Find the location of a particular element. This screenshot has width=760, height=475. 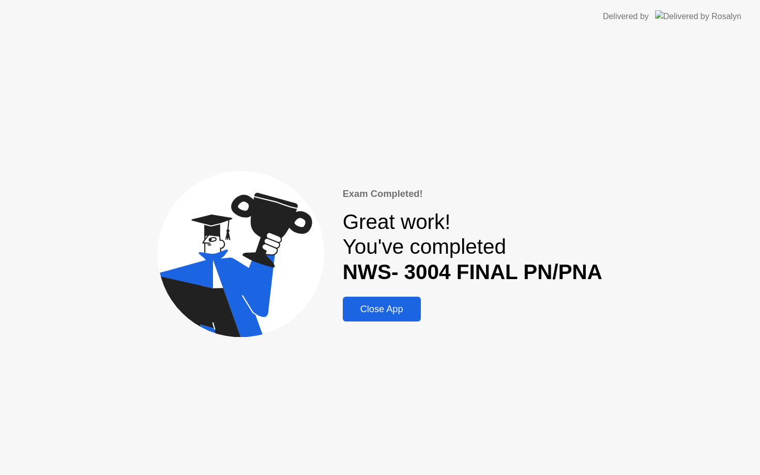

div: Exam Completed! is located at coordinates (473, 194).